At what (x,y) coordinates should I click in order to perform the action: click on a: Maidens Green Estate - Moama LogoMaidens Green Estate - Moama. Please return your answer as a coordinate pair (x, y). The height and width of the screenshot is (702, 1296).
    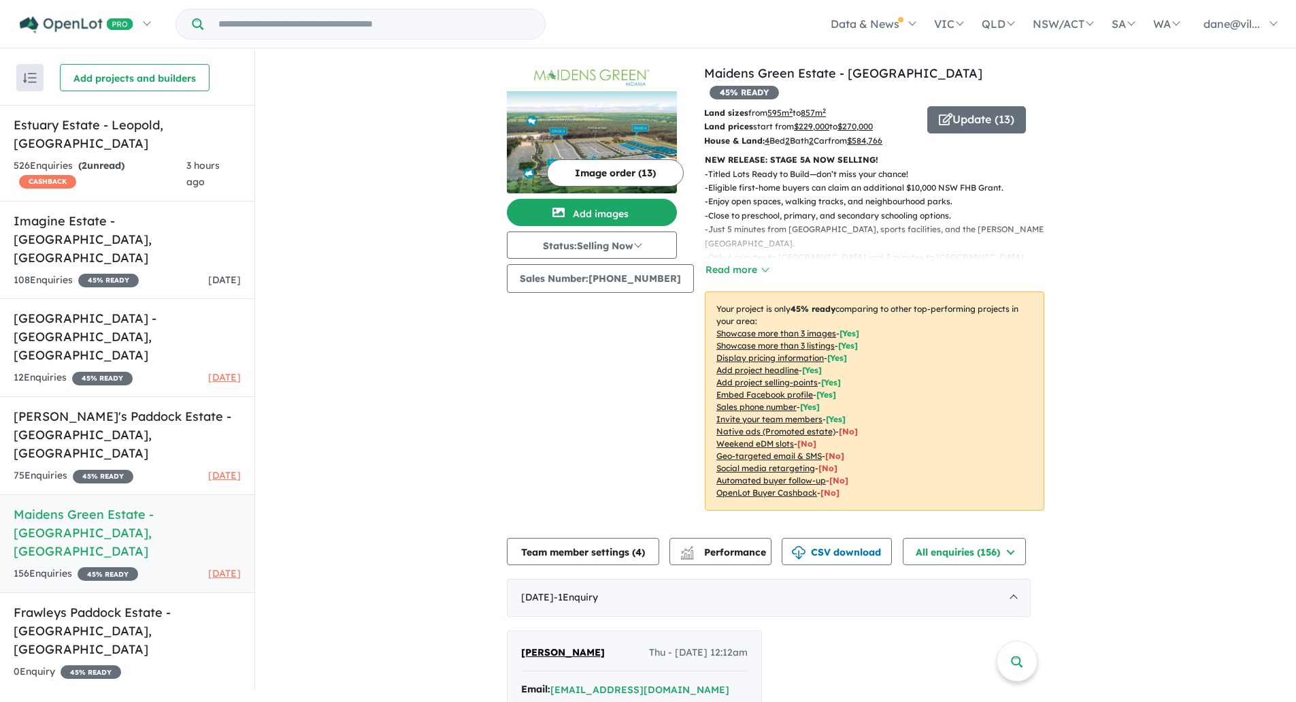
    Looking at the image, I should click on (592, 129).